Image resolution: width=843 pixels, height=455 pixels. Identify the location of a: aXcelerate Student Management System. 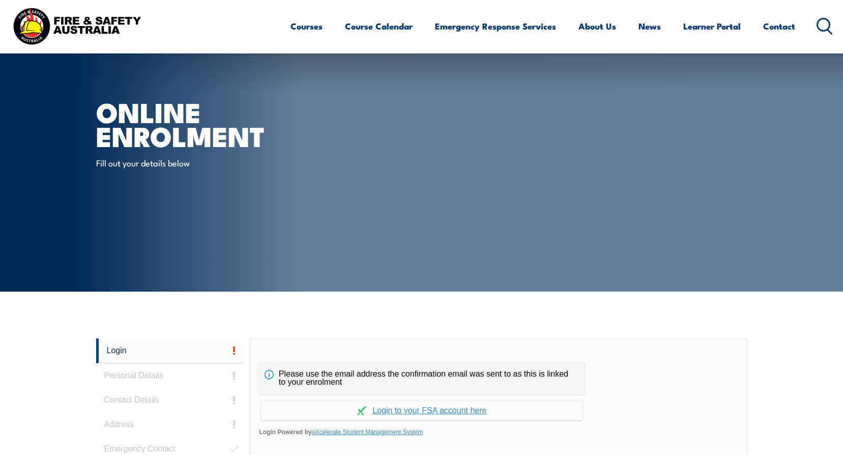
(367, 432).